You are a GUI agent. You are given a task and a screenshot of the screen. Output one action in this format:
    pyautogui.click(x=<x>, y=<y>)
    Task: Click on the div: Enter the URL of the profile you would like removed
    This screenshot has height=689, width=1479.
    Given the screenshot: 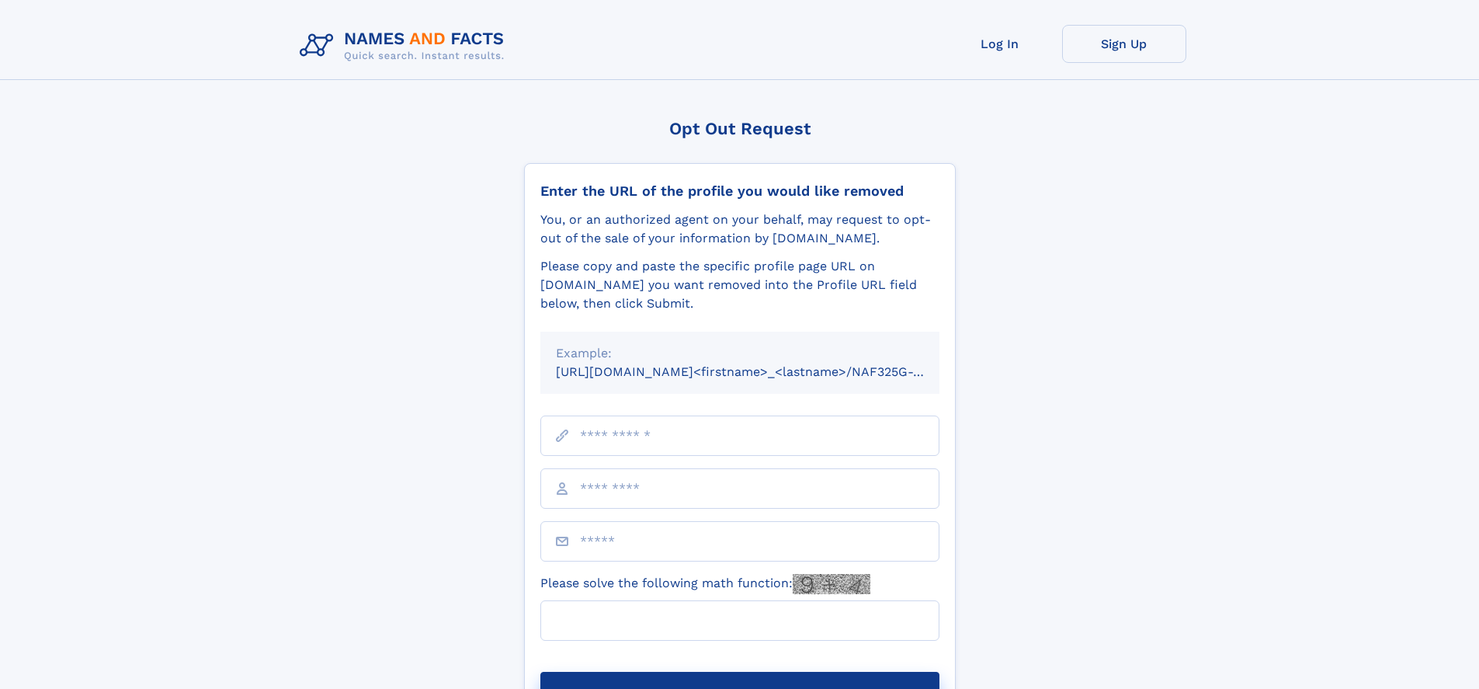 What is the action you would take?
    pyautogui.click(x=740, y=191)
    